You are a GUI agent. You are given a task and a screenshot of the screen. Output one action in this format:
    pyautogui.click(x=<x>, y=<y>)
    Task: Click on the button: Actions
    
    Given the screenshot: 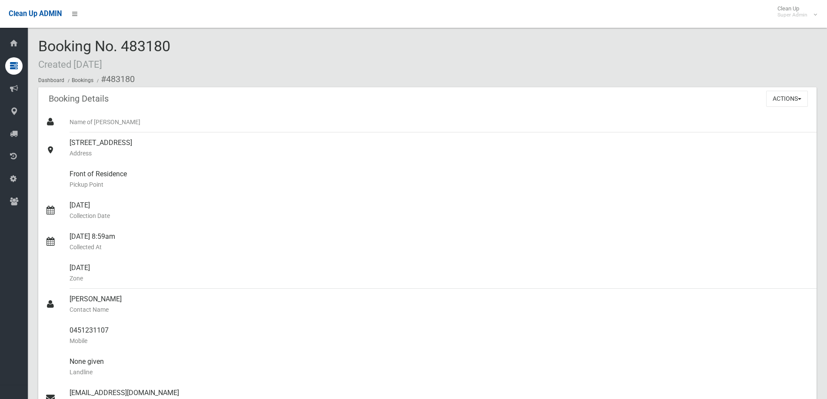 What is the action you would take?
    pyautogui.click(x=787, y=99)
    